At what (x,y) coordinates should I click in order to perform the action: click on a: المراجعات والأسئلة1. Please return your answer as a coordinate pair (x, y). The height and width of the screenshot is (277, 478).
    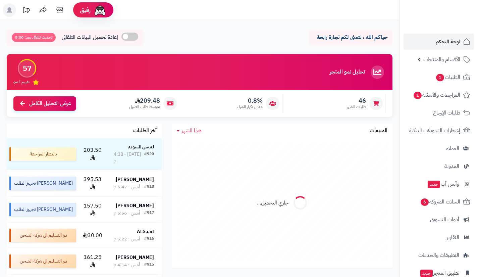
    Looking at the image, I should click on (439, 95).